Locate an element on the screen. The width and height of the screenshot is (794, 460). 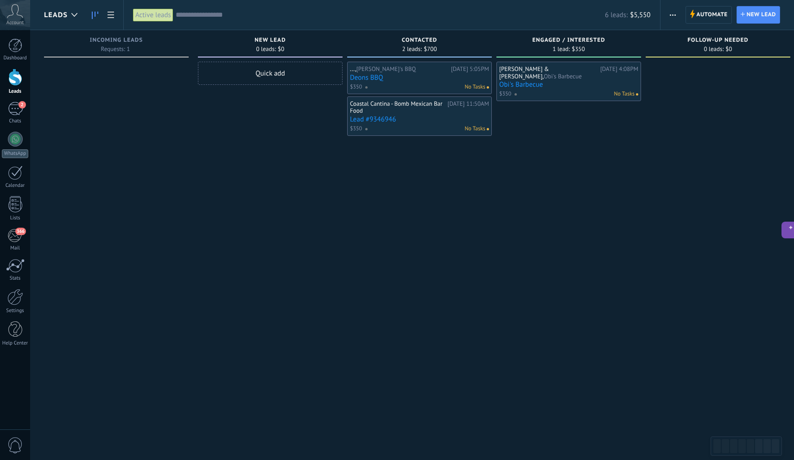
a: Deons BBQ is located at coordinates (419, 77).